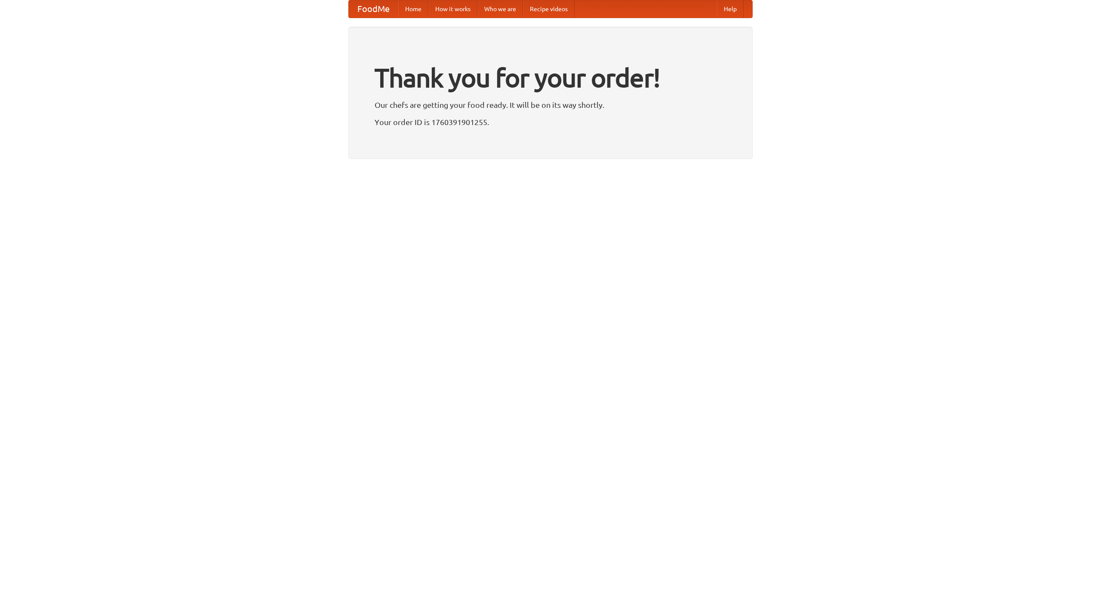 The width and height of the screenshot is (1101, 608). Describe the element at coordinates (549, 9) in the screenshot. I see `a: Recipe videos` at that location.